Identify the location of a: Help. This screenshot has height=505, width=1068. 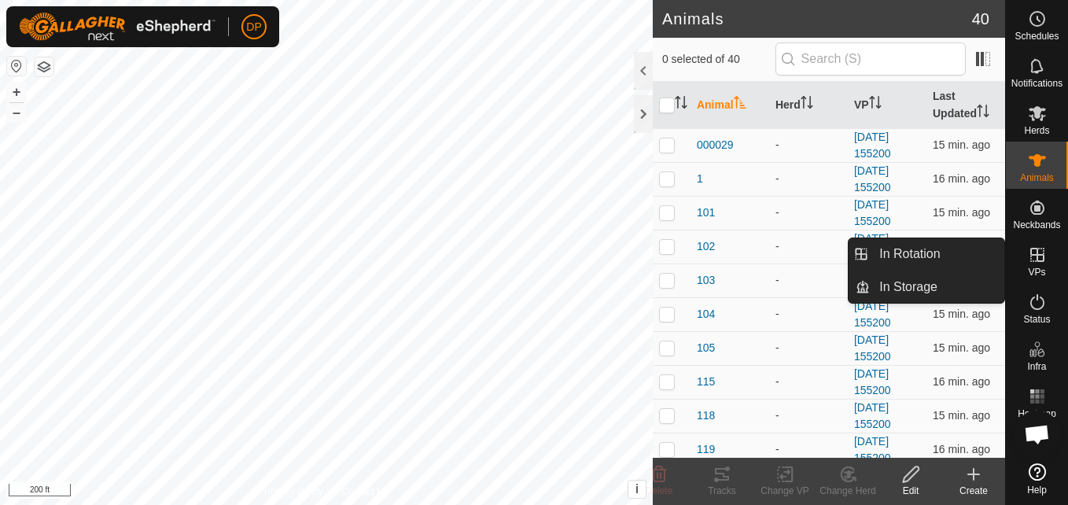
(1037, 479).